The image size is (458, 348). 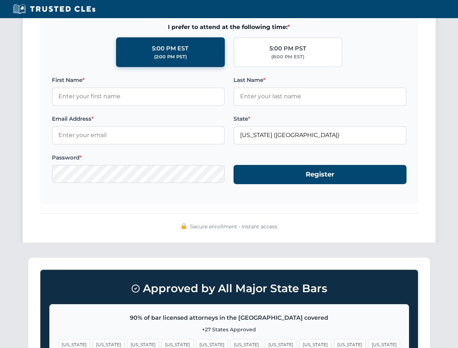 I want to click on p: +27 States Approved, so click(x=229, y=329).